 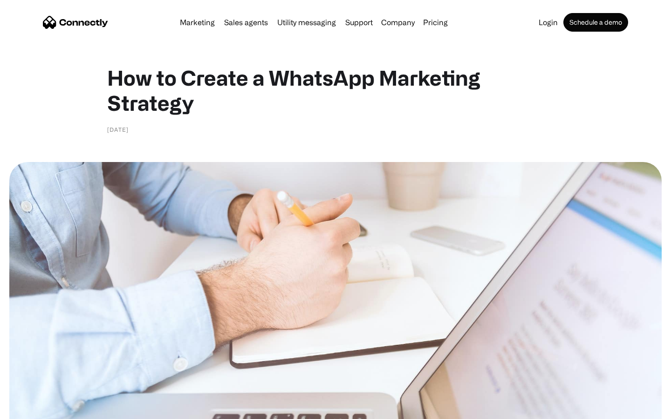 What do you see at coordinates (596, 22) in the screenshot?
I see `a: Schedule a demo` at bounding box center [596, 22].